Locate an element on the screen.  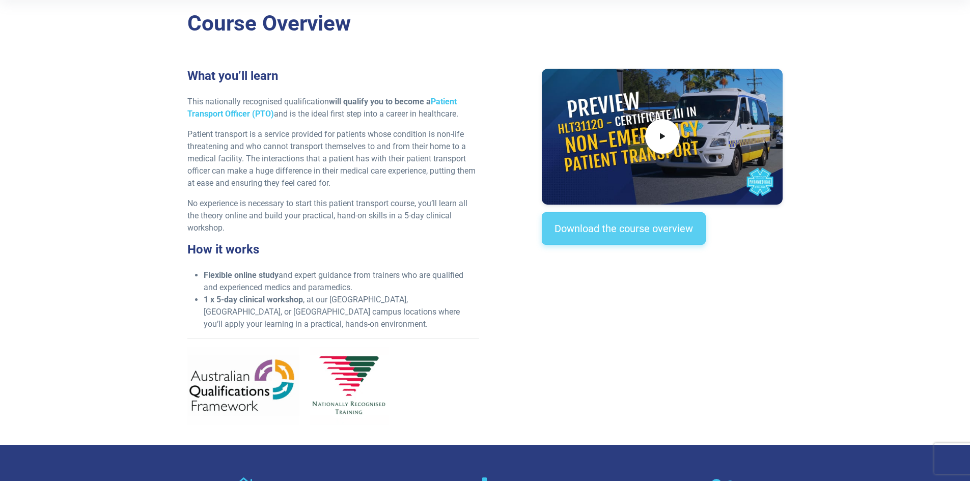
strong: 1 x 5-day clinical workshop is located at coordinates (253, 299).